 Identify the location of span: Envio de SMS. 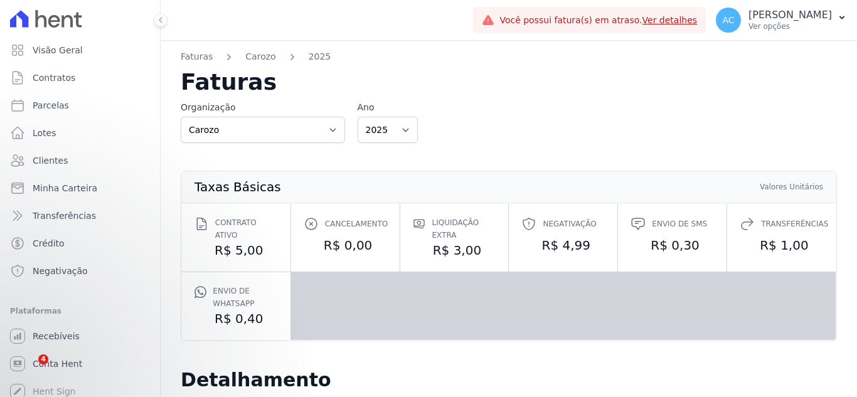
(680, 224).